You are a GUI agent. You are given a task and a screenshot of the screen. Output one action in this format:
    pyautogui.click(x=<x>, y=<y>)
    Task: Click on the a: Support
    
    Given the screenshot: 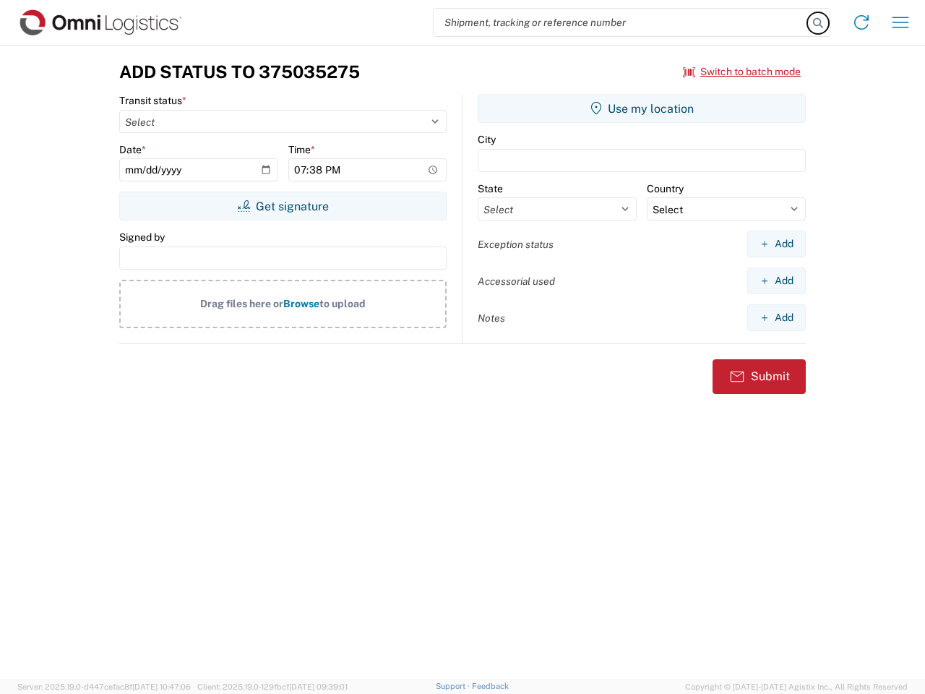 What is the action you would take?
    pyautogui.click(x=454, y=686)
    